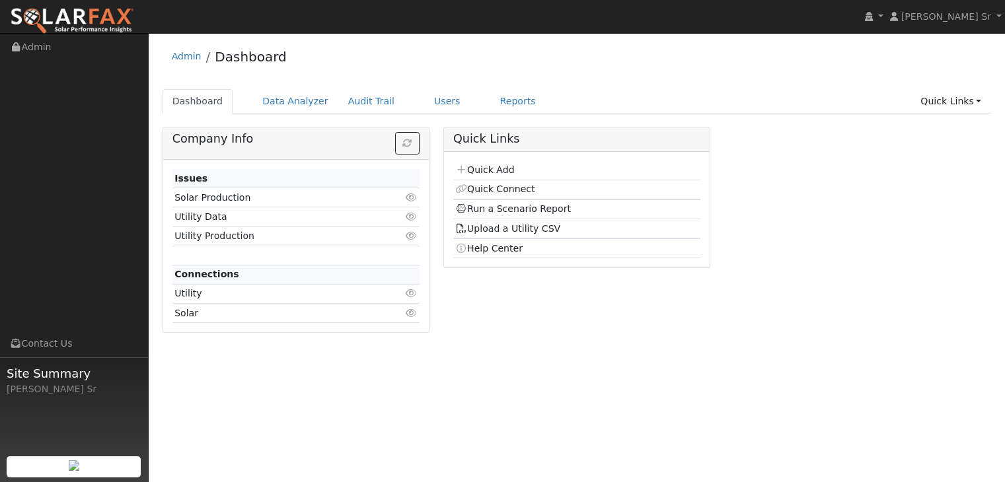 The image size is (1005, 482). I want to click on a: Data Analyzer, so click(295, 101).